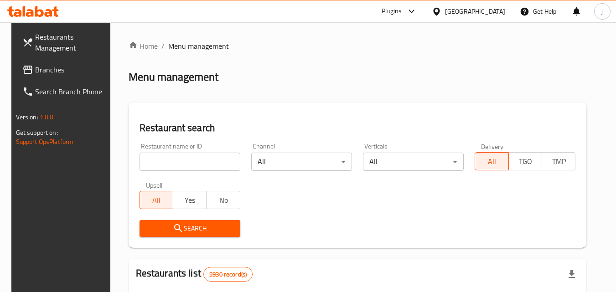  What do you see at coordinates (526, 162) in the screenshot?
I see `button: TGO` at bounding box center [526, 162].